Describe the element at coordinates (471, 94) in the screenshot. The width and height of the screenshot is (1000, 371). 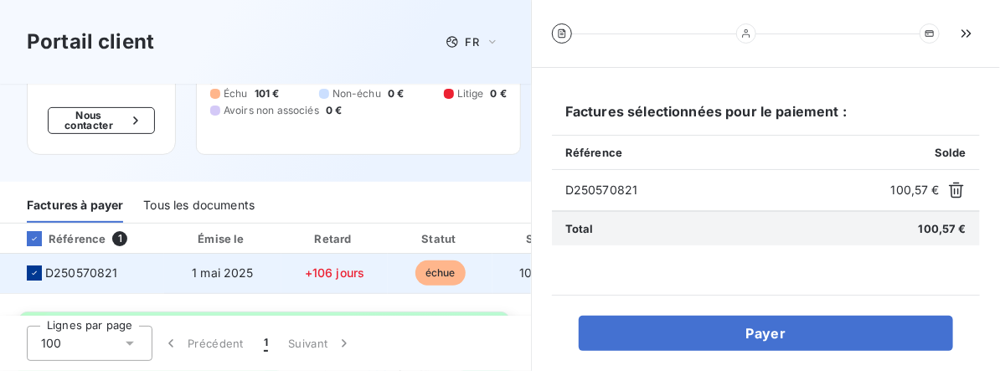
I see `span: Litige` at that location.